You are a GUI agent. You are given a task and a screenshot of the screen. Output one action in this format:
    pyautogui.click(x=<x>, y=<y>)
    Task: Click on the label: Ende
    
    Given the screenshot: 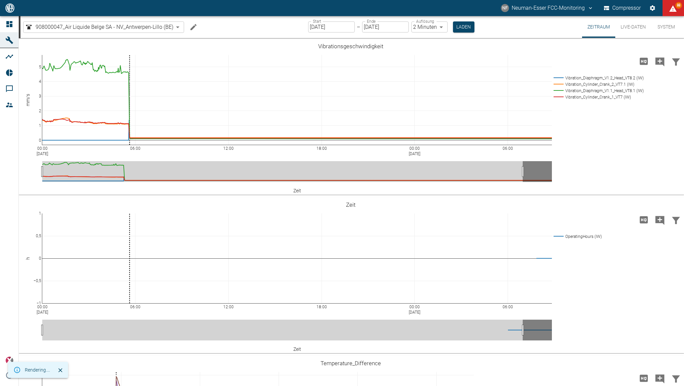 What is the action you would take?
    pyautogui.click(x=371, y=21)
    